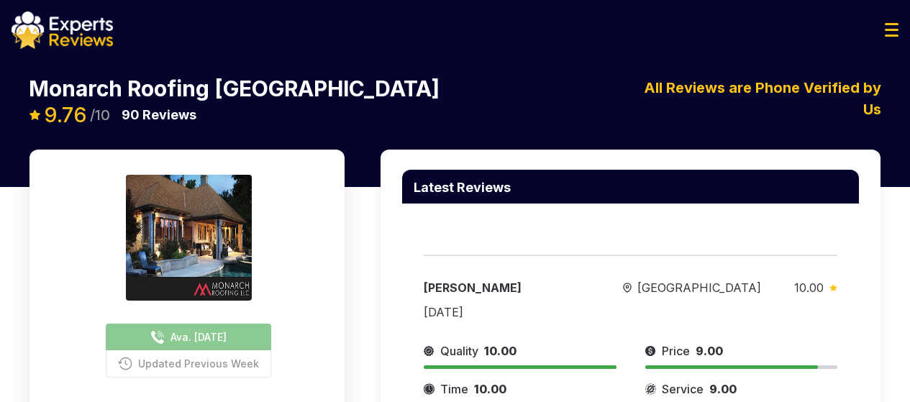 Image resolution: width=910 pixels, height=402 pixels. Describe the element at coordinates (62, 30) in the screenshot. I see `img: logo` at that location.